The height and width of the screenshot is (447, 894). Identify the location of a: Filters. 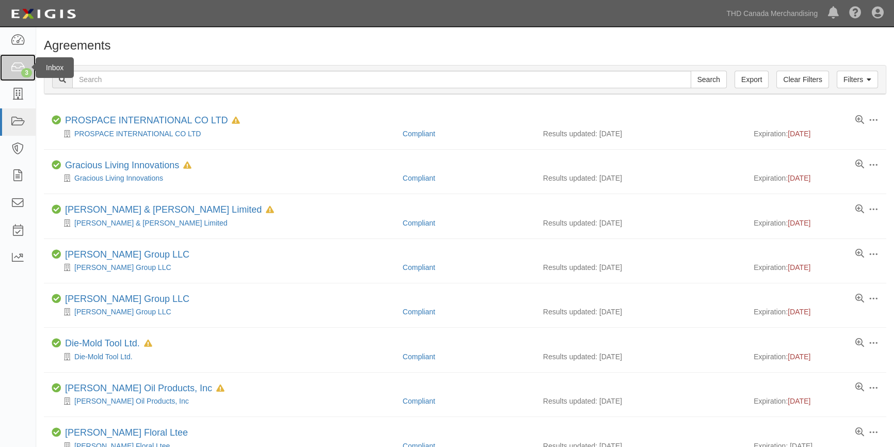
(858, 80).